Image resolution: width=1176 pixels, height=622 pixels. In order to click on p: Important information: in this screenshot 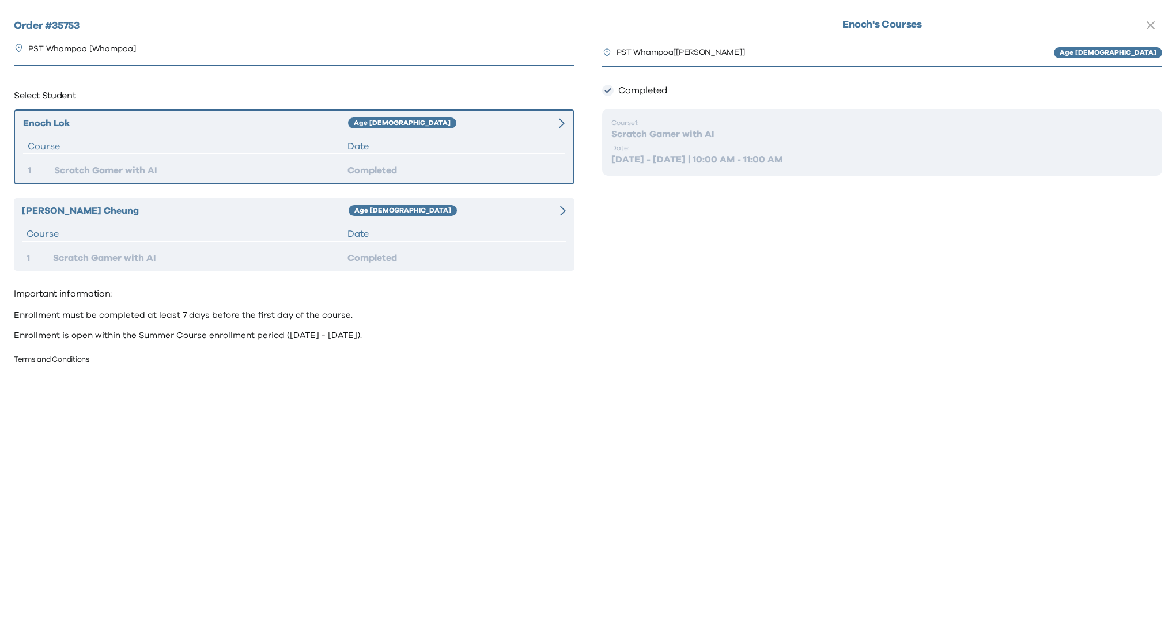, I will do `click(294, 294)`.